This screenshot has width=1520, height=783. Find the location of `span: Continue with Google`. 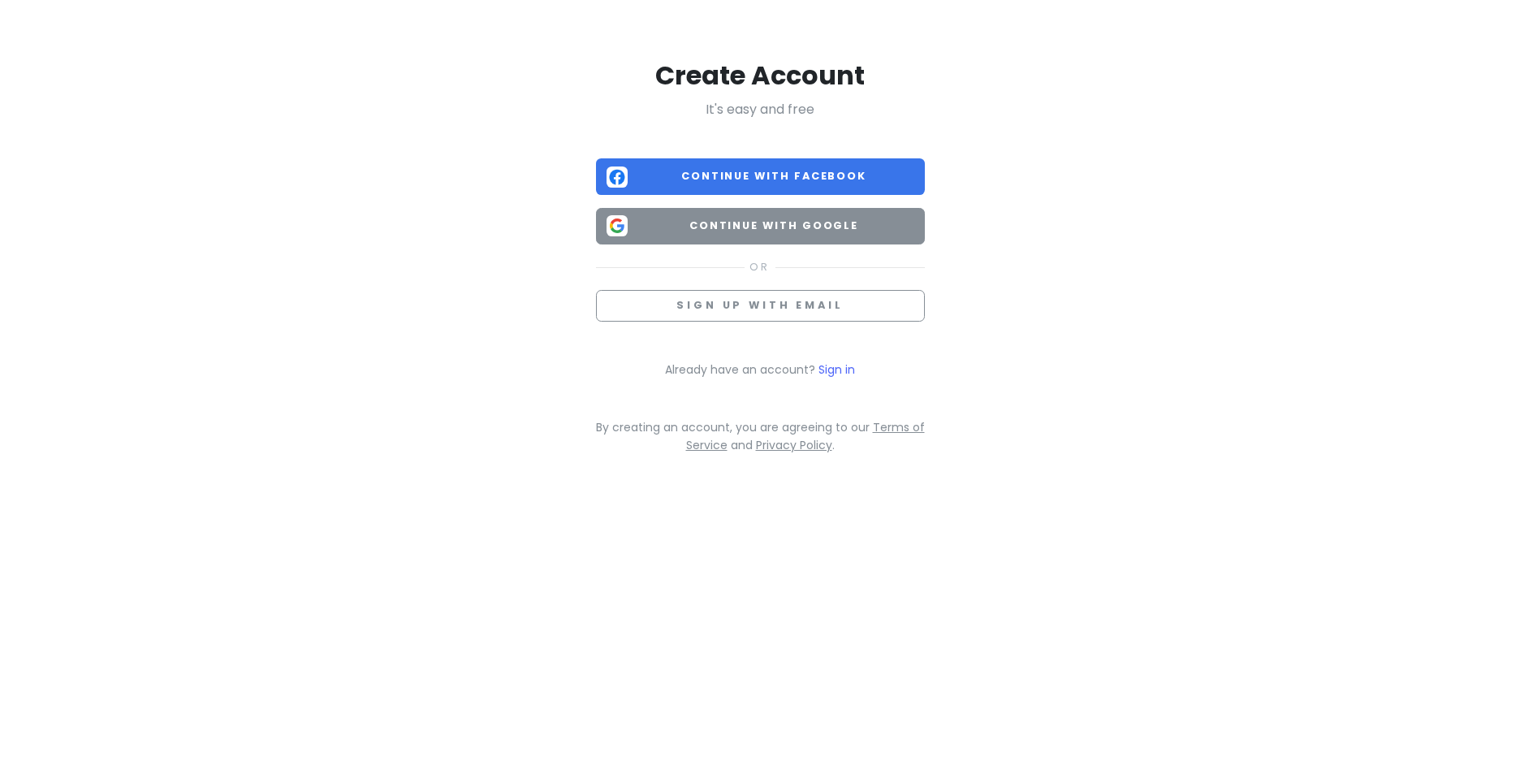

span: Continue with Google is located at coordinates (774, 226).